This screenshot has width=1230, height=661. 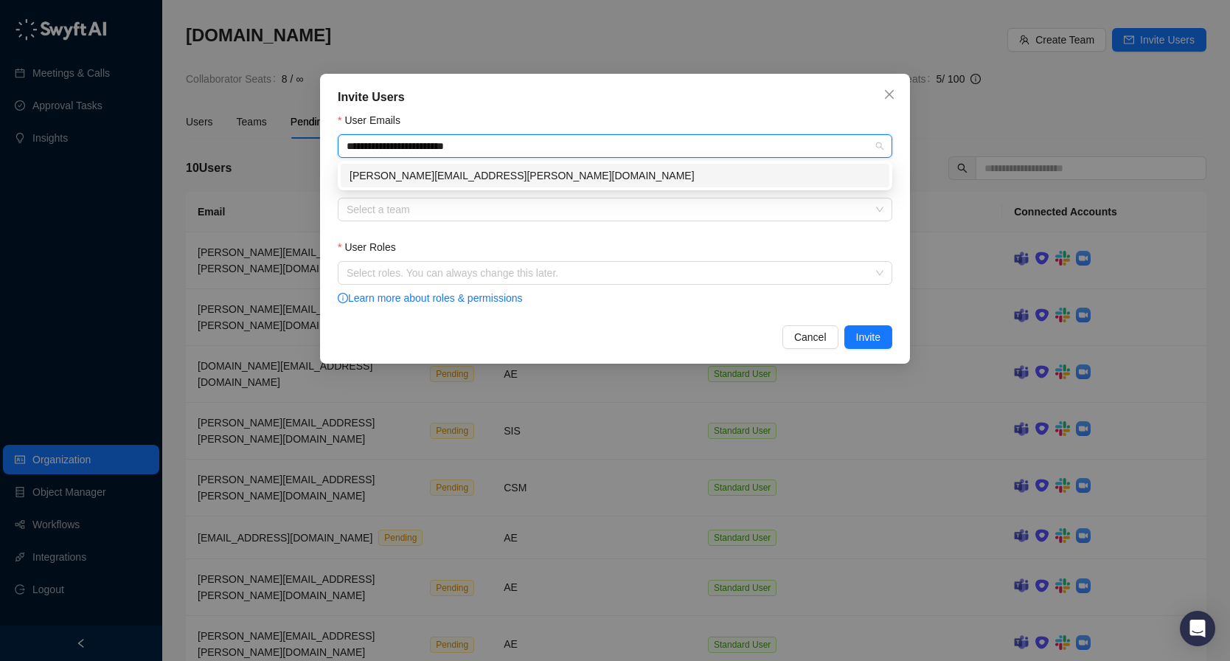 I want to click on button: Cancel, so click(x=811, y=337).